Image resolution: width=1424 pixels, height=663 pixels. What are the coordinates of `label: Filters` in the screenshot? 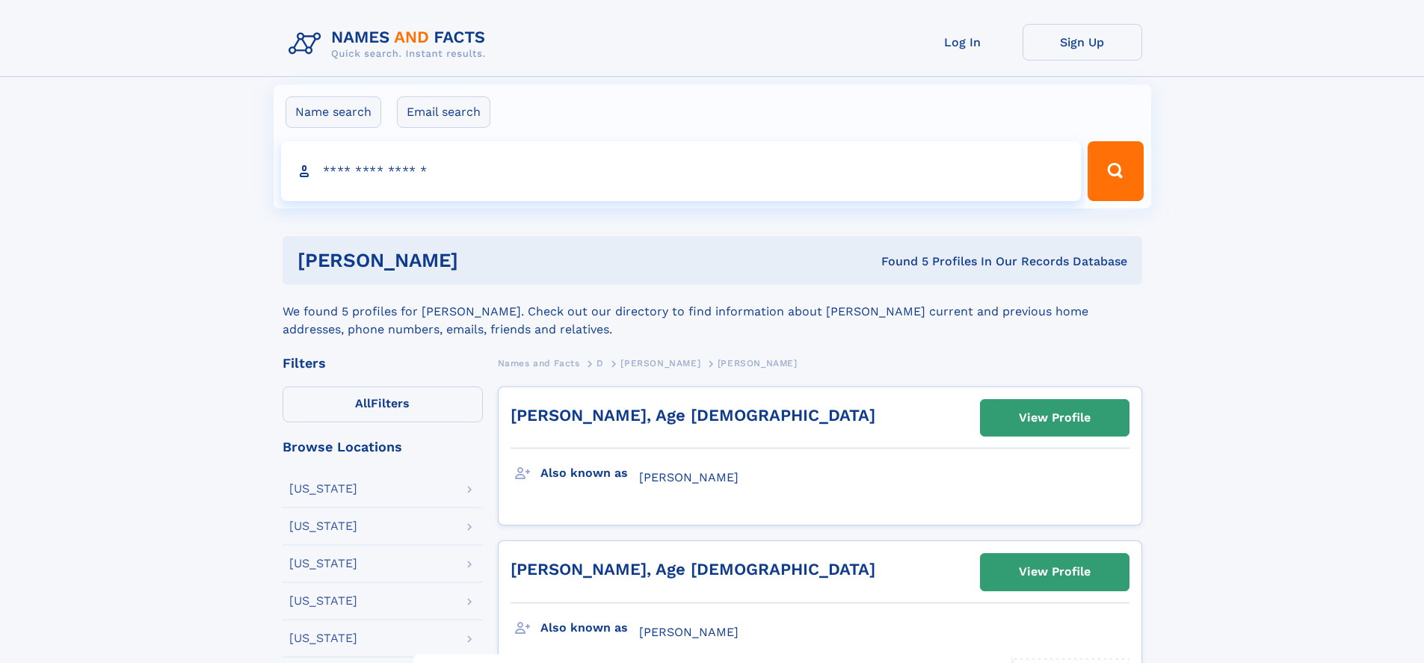 It's located at (383, 405).